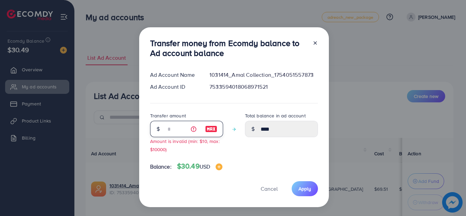 This screenshot has width=466, height=216. I want to click on span: Apply, so click(305, 189).